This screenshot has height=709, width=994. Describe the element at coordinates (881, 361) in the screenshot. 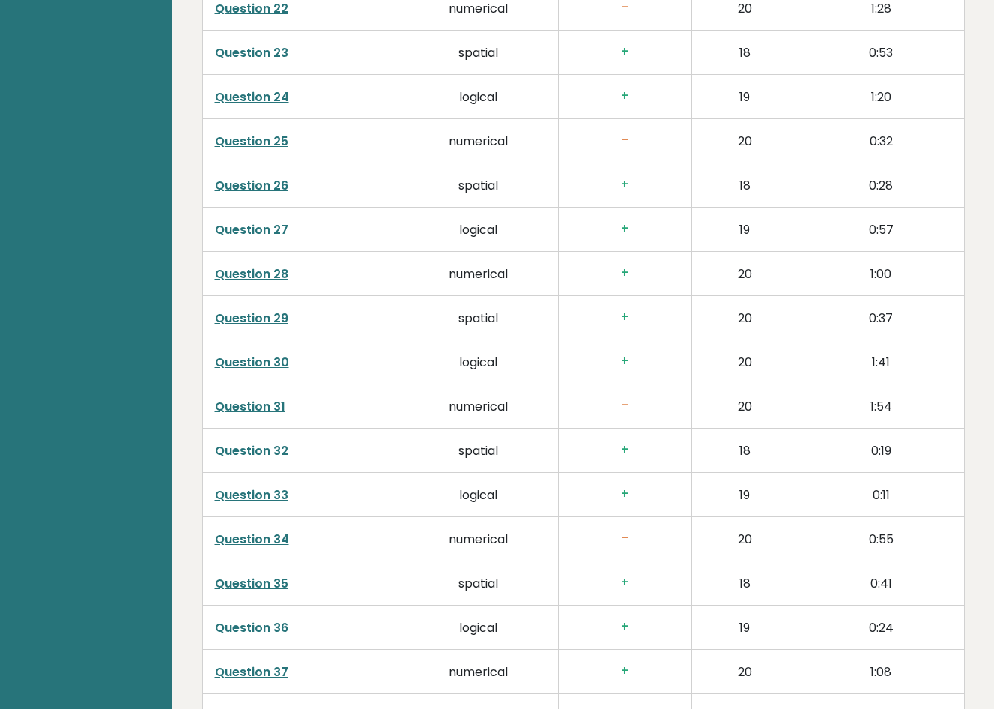

I see `td: 1:41` at that location.